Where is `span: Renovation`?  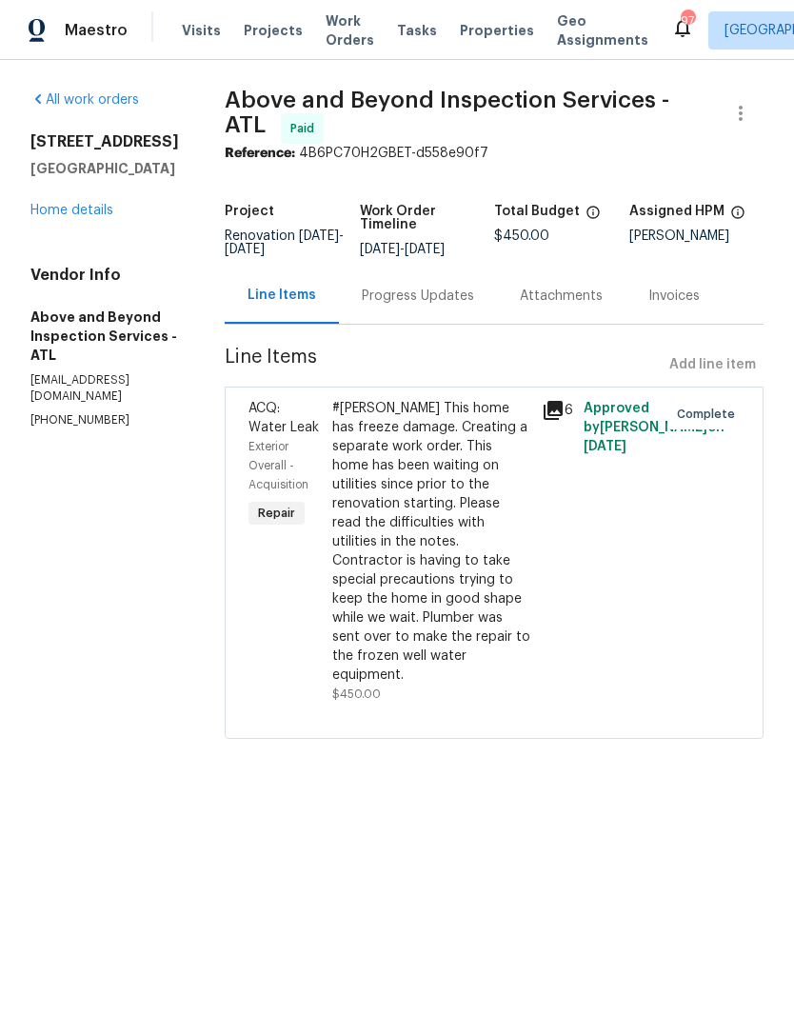
span: Renovation is located at coordinates (284, 243).